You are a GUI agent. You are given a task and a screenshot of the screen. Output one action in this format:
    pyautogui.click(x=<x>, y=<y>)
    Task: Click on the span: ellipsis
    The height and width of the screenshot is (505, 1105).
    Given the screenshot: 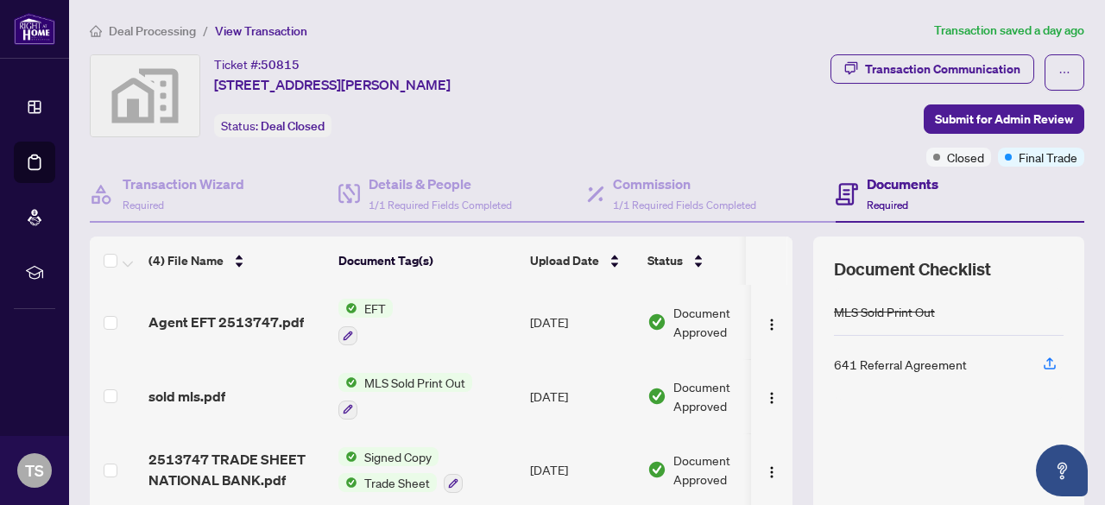 What is the action you would take?
    pyautogui.click(x=1064, y=72)
    